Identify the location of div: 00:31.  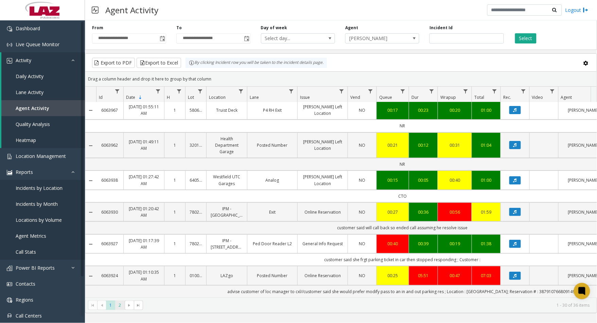
(454, 145).